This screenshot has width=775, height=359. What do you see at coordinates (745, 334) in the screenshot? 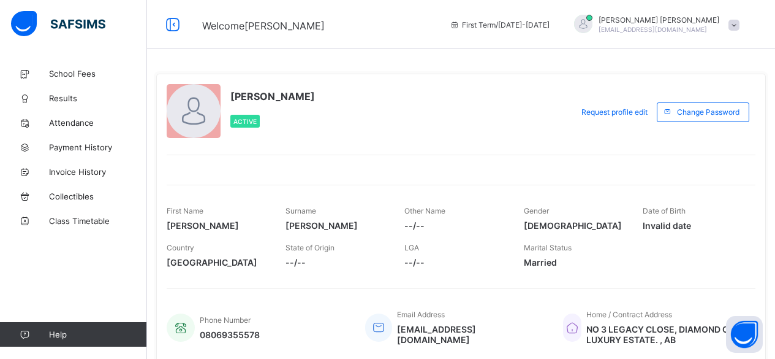
I see `button: Open asap` at bounding box center [745, 334].